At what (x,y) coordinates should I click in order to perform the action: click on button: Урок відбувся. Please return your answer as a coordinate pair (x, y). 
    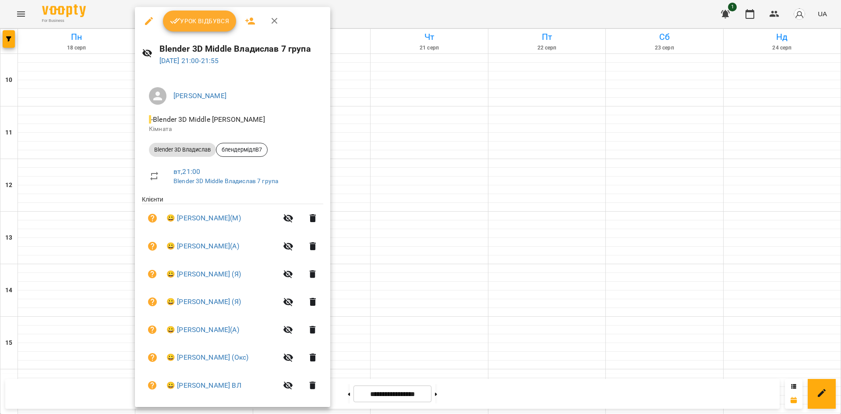
    Looking at the image, I should click on (200, 21).